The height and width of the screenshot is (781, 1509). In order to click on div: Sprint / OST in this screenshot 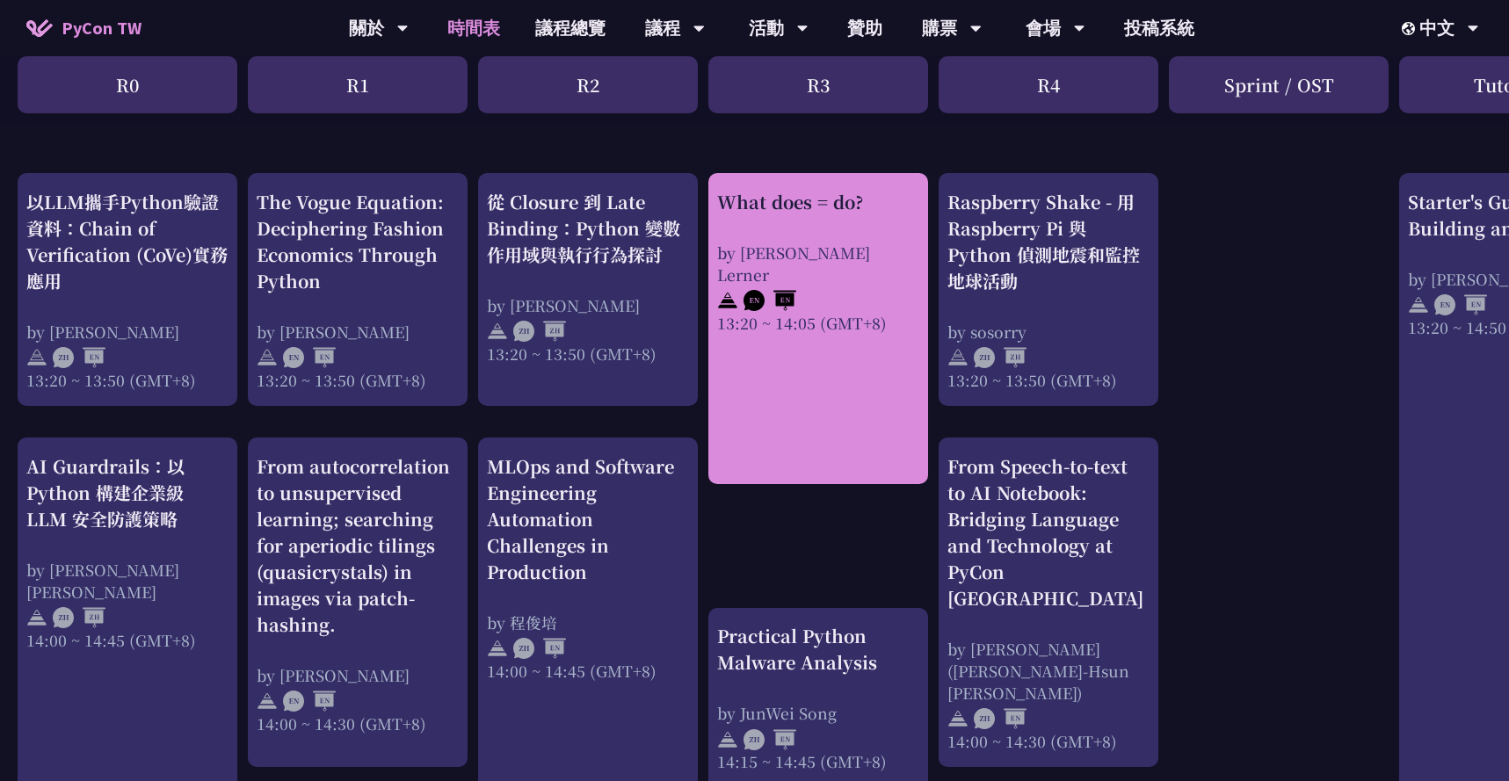, I will do `click(1279, 84)`.